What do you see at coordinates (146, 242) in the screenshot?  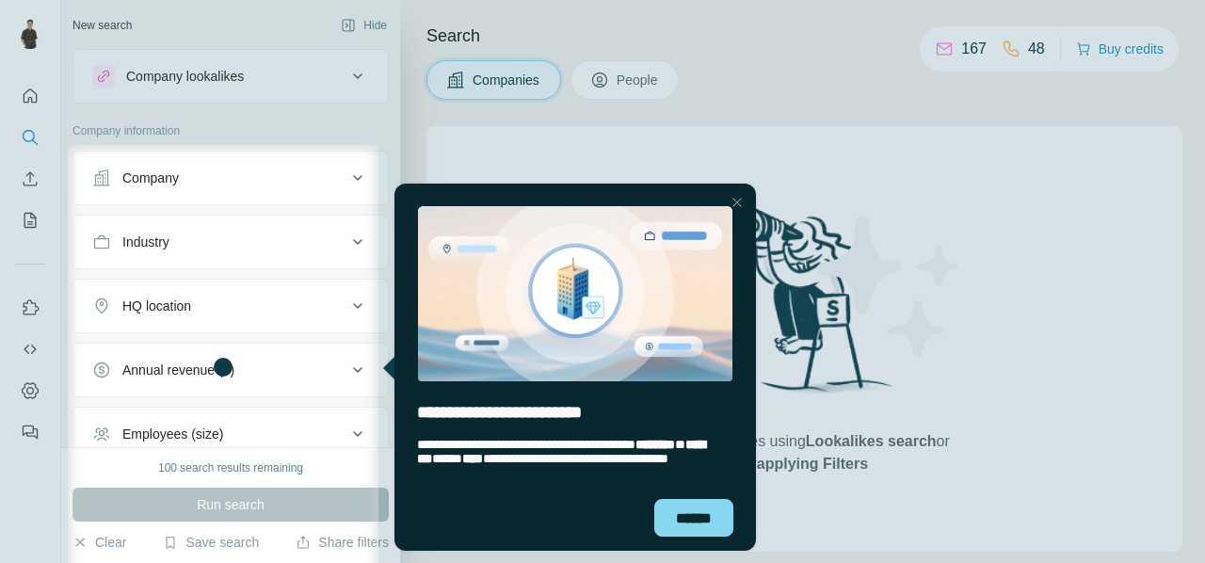 I see `div: Industry` at bounding box center [146, 242].